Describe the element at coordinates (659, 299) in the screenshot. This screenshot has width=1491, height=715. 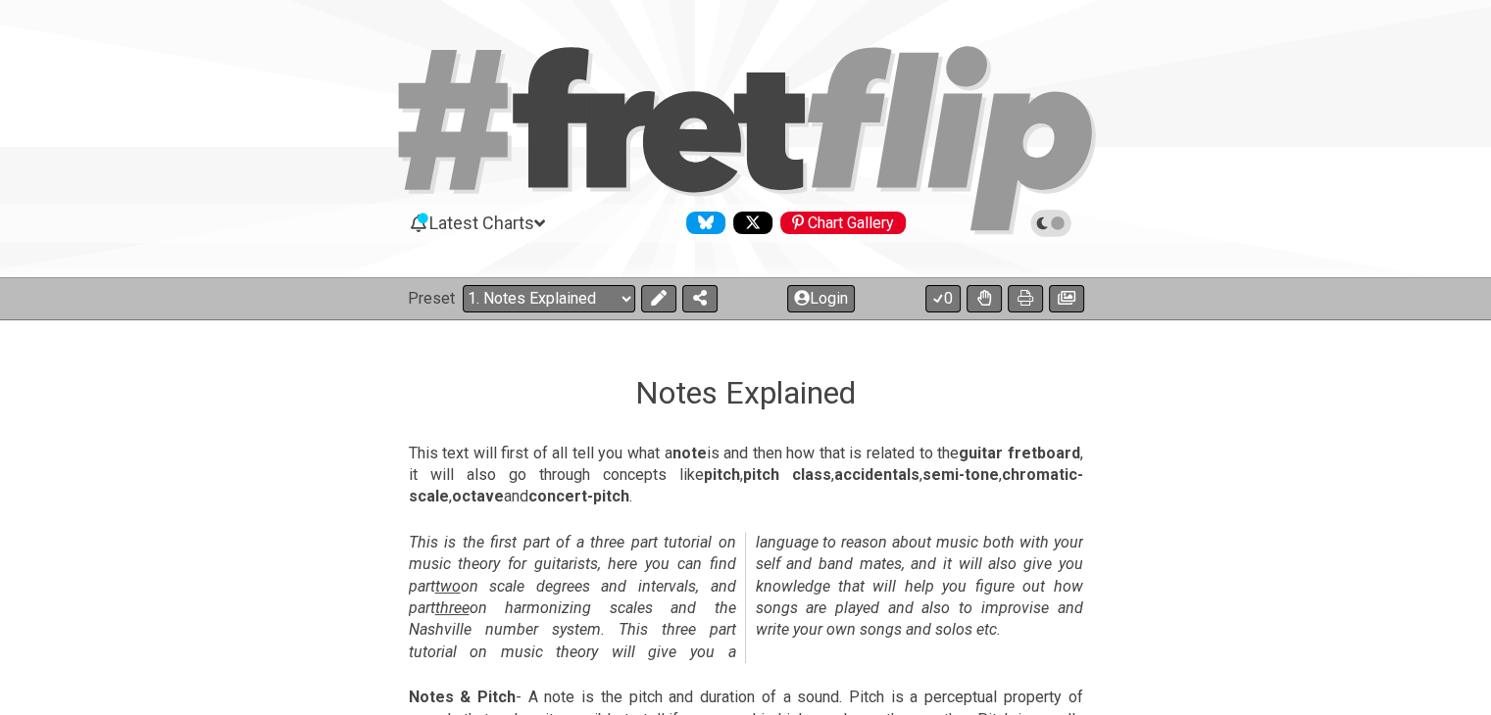
I see `button: Edit Preset` at that location.